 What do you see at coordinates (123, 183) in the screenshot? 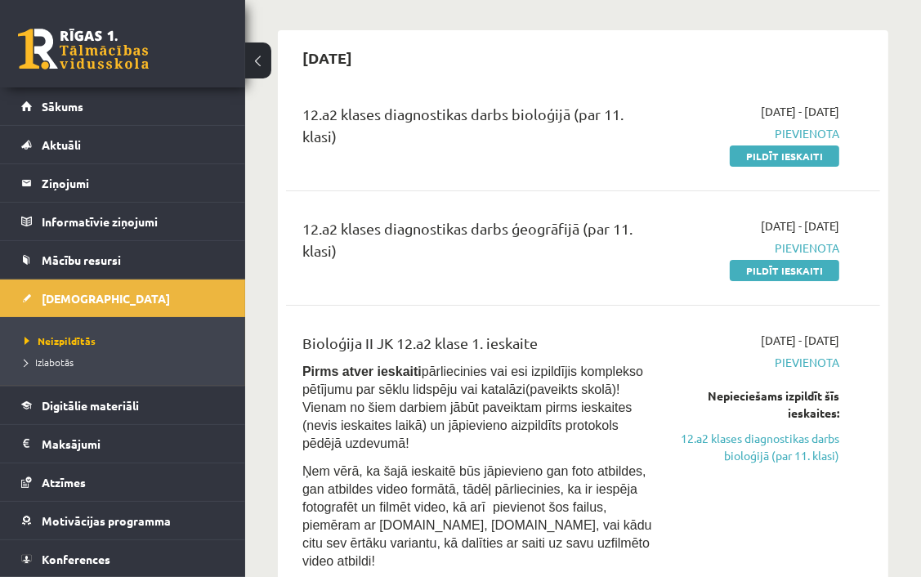
I see `a: Ziņojumi` at bounding box center [123, 183].